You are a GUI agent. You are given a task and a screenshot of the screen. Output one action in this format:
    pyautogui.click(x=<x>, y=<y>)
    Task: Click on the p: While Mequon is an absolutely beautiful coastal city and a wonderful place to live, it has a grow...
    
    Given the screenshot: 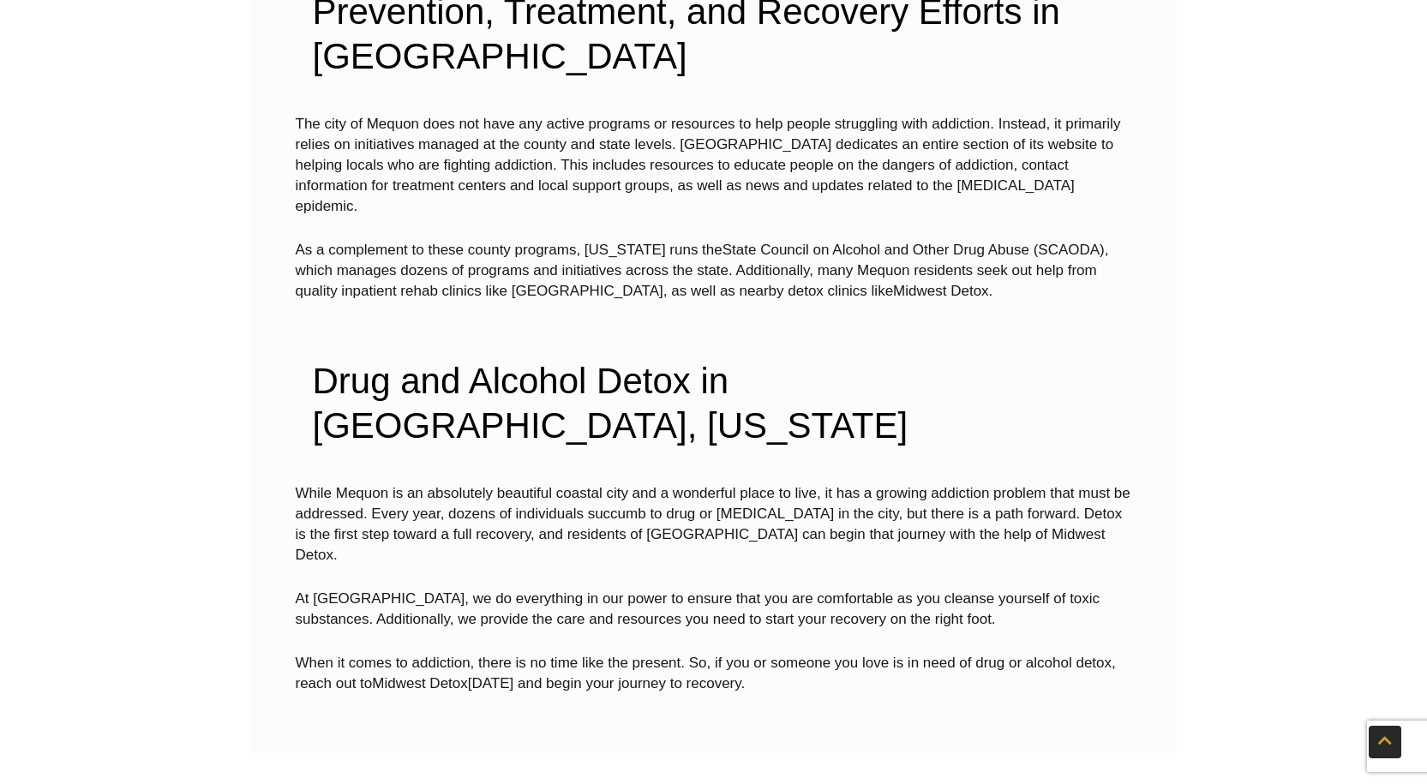 What is the action you would take?
    pyautogui.click(x=714, y=525)
    